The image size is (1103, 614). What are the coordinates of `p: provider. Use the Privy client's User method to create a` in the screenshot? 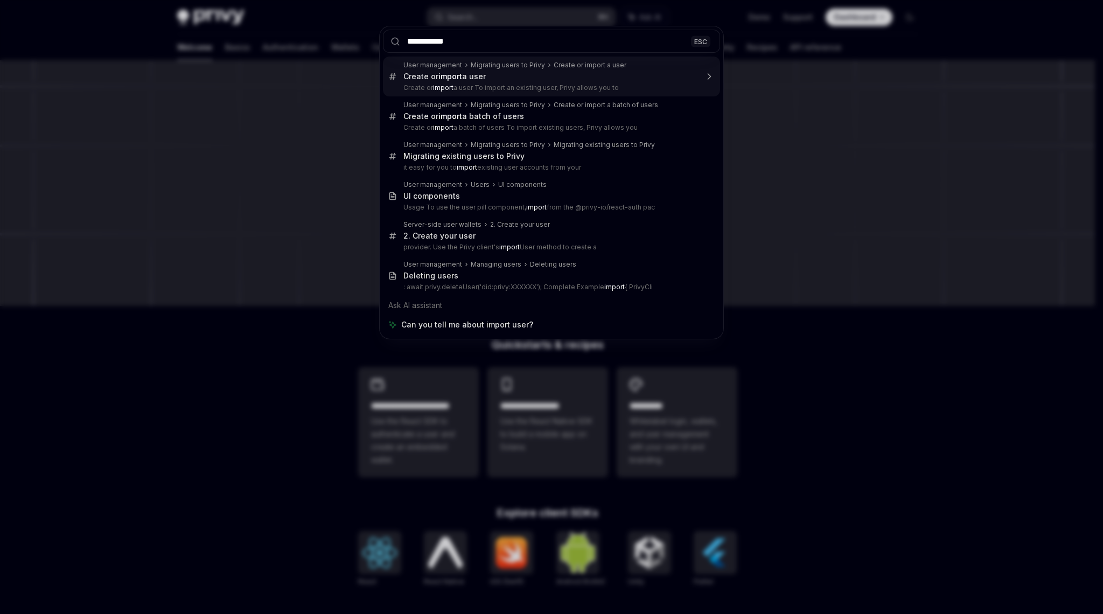 It's located at (550, 247).